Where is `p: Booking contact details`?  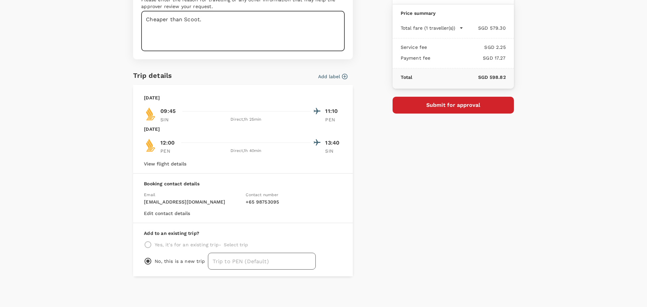 p: Booking contact details is located at coordinates (243, 184).